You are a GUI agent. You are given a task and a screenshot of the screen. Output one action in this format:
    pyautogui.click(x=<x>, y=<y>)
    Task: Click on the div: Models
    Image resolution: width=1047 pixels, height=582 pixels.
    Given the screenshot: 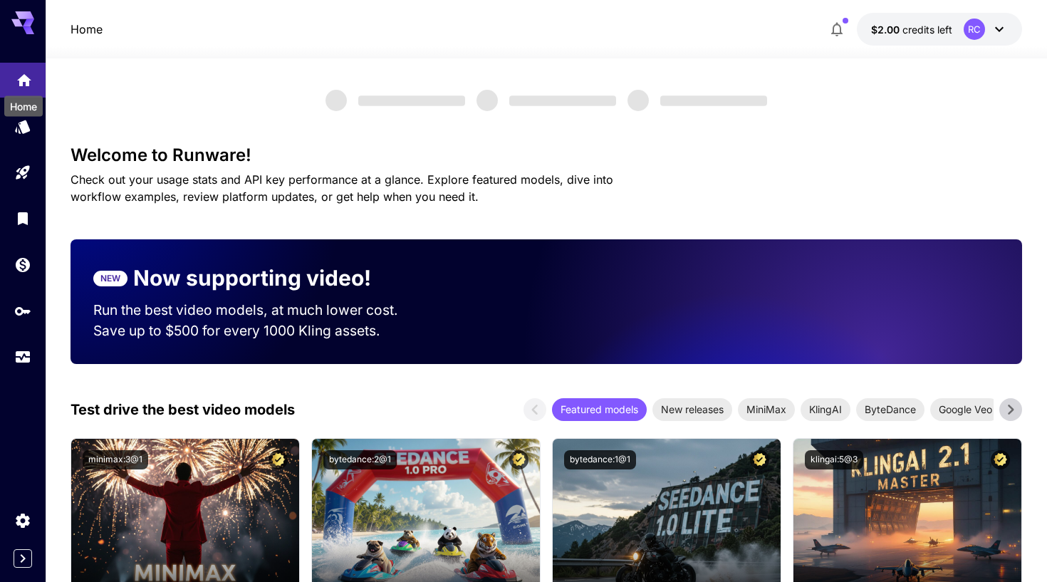 What is the action you would take?
    pyautogui.click(x=23, y=126)
    